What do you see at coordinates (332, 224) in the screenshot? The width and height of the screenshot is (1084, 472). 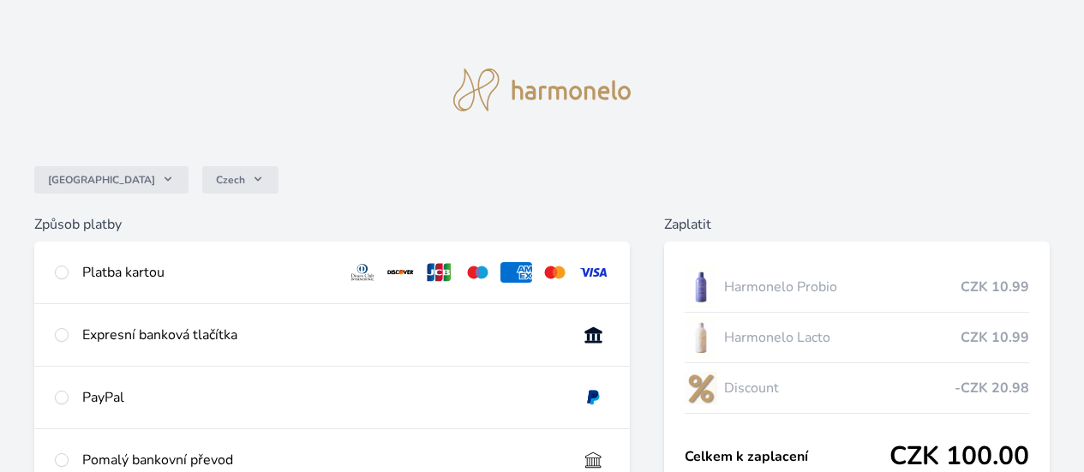 I see `h6: Způsob platby` at bounding box center [332, 224].